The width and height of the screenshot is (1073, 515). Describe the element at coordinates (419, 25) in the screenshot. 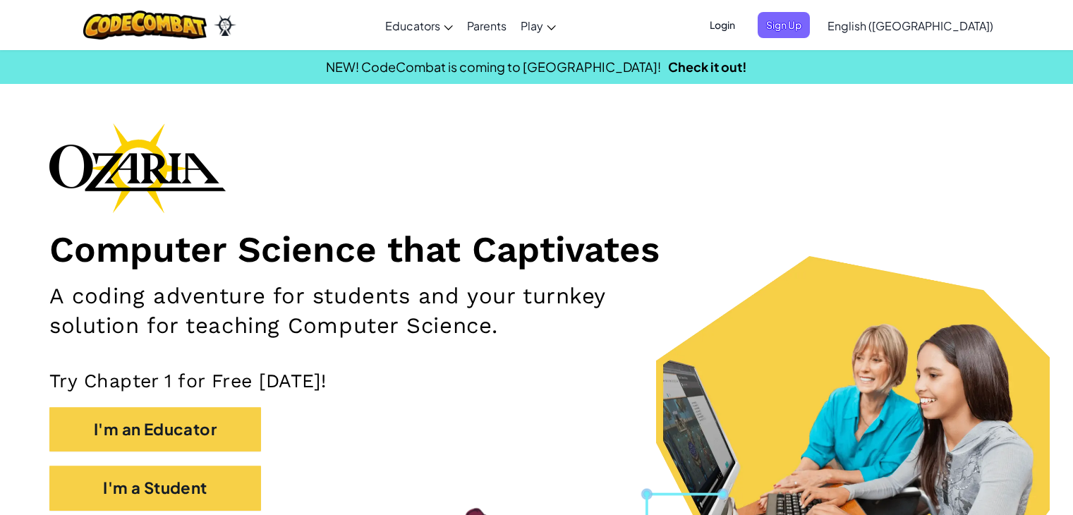

I see `a: Educators` at that location.